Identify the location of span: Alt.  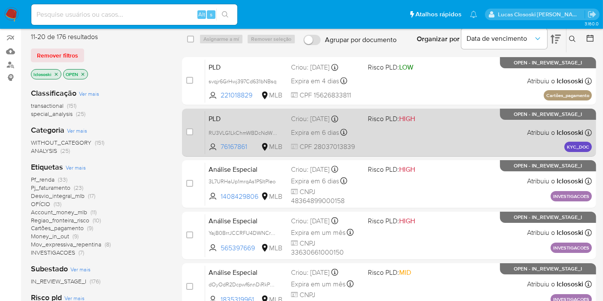
(202, 14).